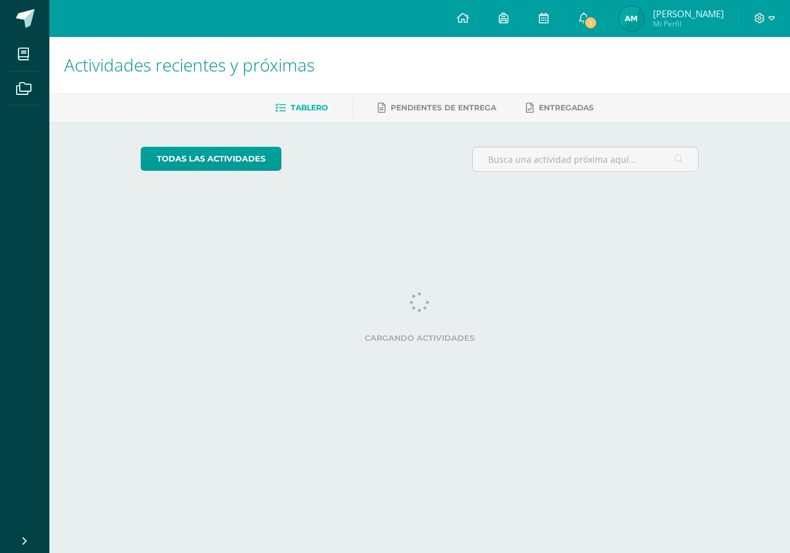  I want to click on span: Mi Perfil, so click(688, 23).